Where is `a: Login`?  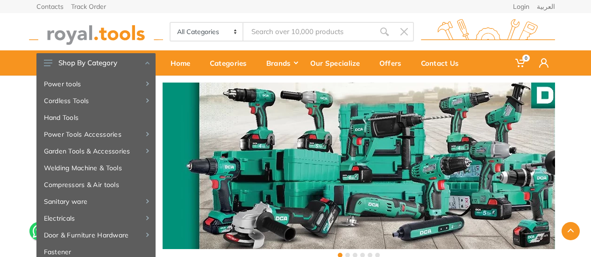 a: Login is located at coordinates (521, 7).